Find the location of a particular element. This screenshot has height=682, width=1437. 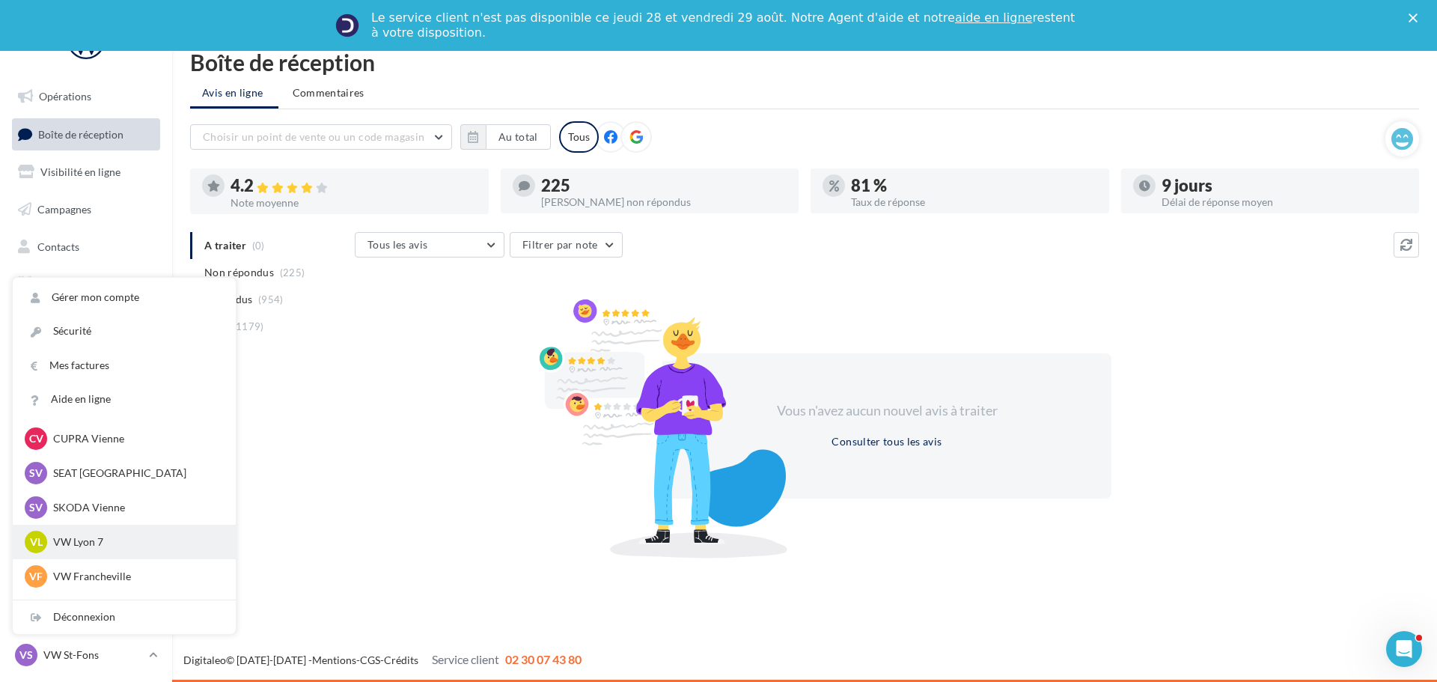

span: Service client is located at coordinates (465, 659).